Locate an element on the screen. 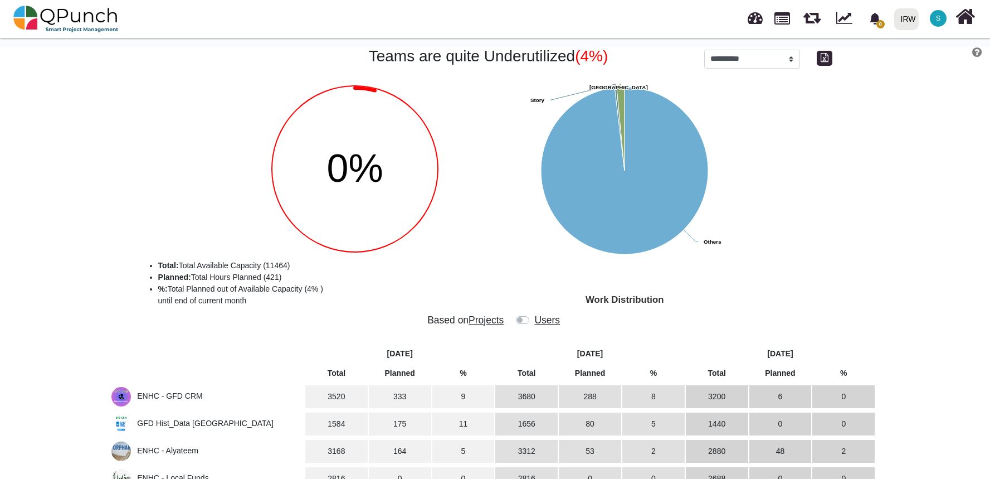 The height and width of the screenshot is (479, 990). li: Total Available Capacity (11464) is located at coordinates (339, 265).